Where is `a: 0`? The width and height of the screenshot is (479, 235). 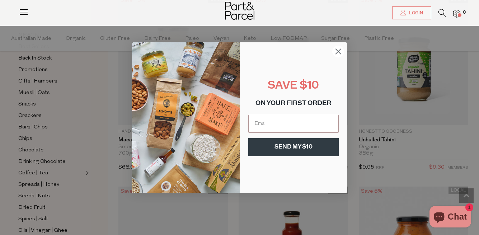 a: 0 is located at coordinates (457, 13).